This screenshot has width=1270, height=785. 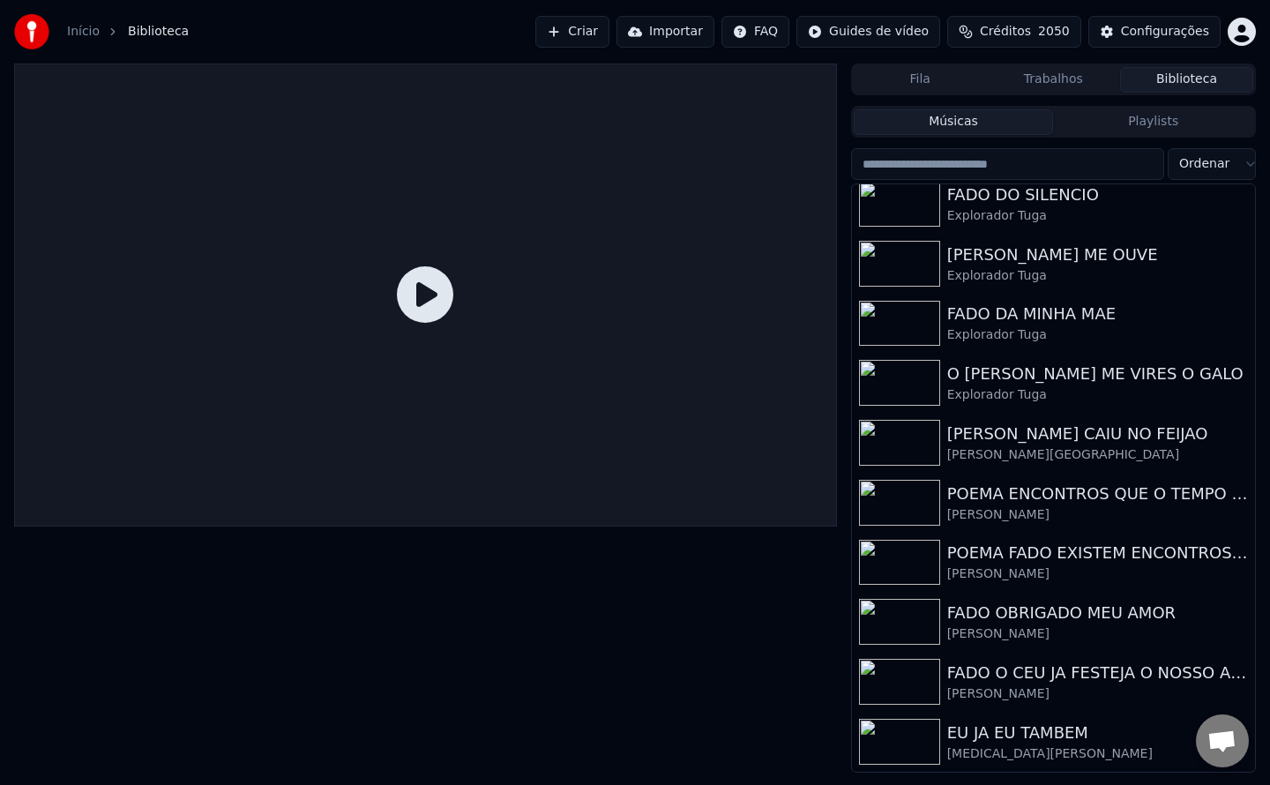 I want to click on button: Créditos2050, so click(x=1014, y=32).